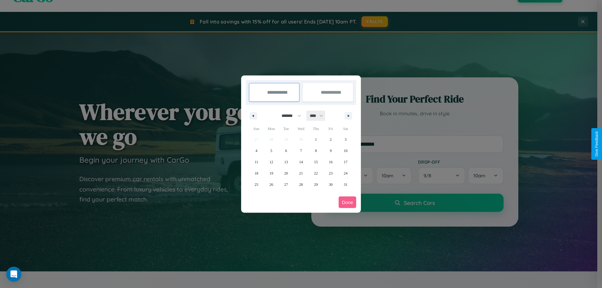 This screenshot has height=288, width=602. What do you see at coordinates (346, 185) in the screenshot?
I see `span: 31` at bounding box center [346, 185].